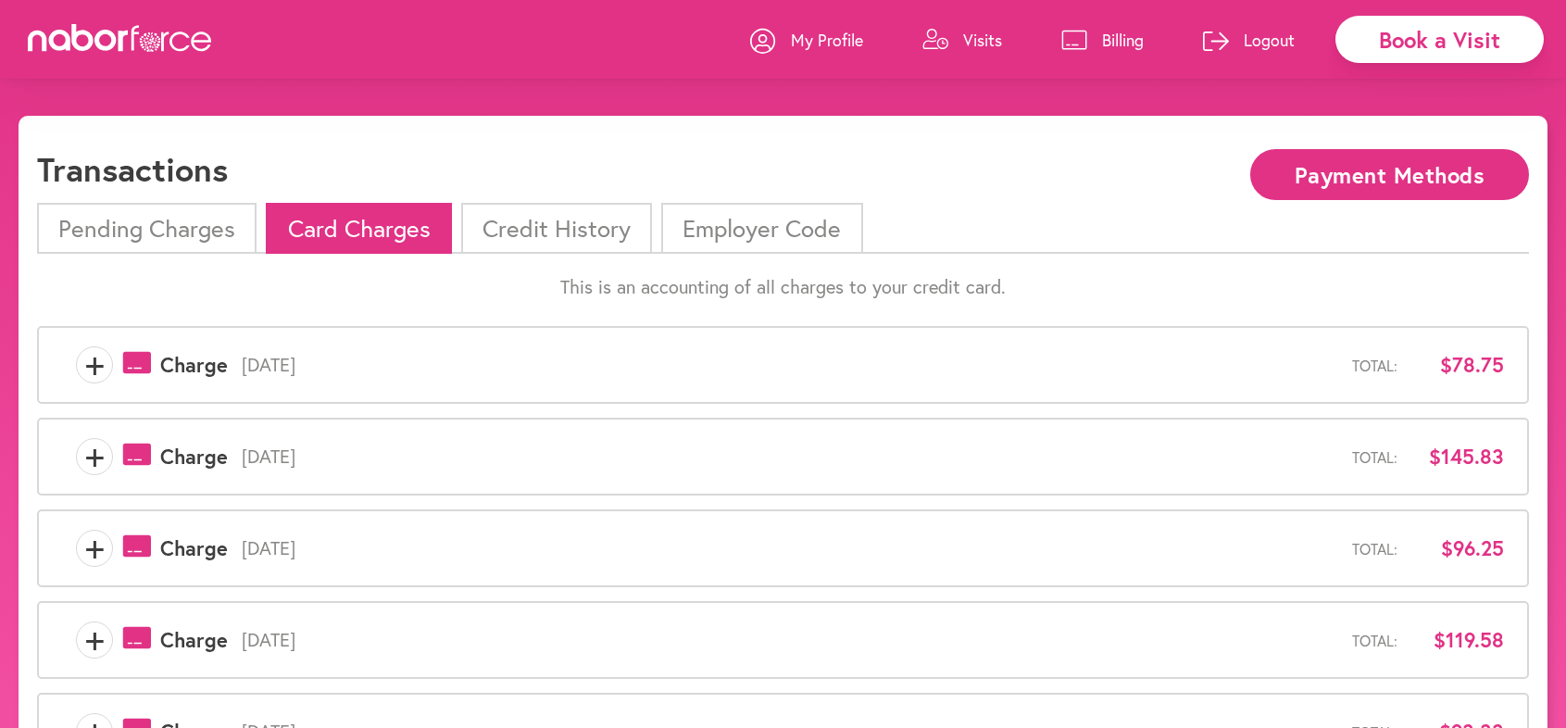 This screenshot has width=1566, height=728. I want to click on a: Payment Methods, so click(1389, 172).